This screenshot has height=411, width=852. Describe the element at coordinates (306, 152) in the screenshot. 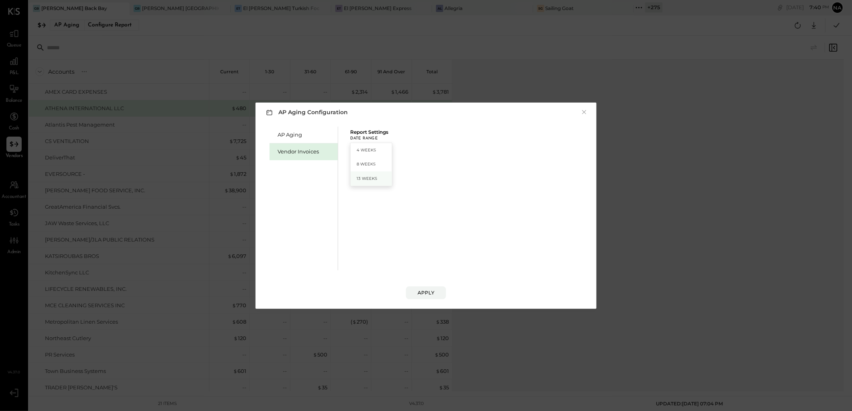

I see `div: Vendor Invoices` at that location.